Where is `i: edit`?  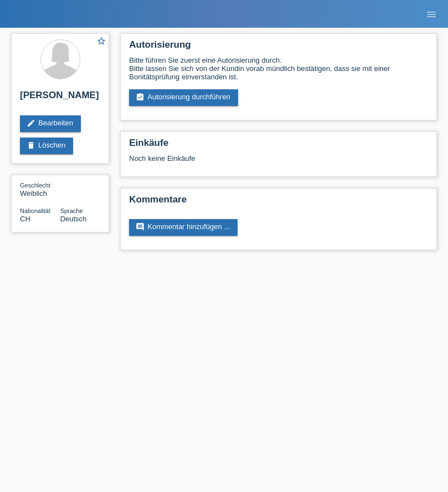
i: edit is located at coordinates (31, 123).